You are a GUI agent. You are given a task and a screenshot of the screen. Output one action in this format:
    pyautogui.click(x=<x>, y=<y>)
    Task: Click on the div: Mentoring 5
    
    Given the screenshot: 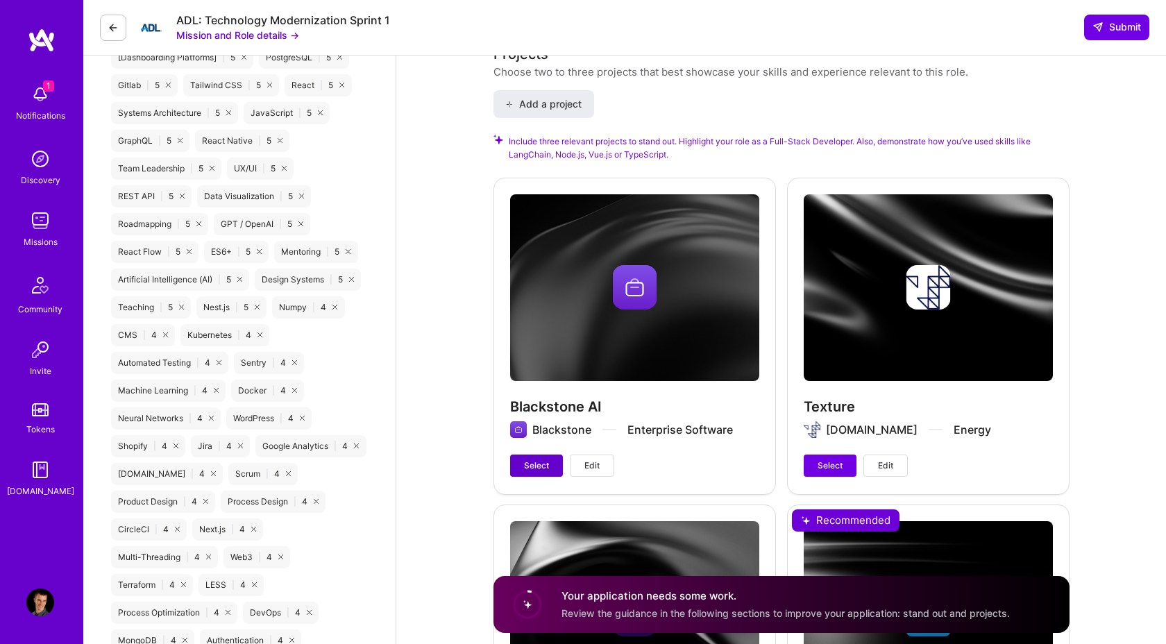 What is the action you would take?
    pyautogui.click(x=316, y=252)
    